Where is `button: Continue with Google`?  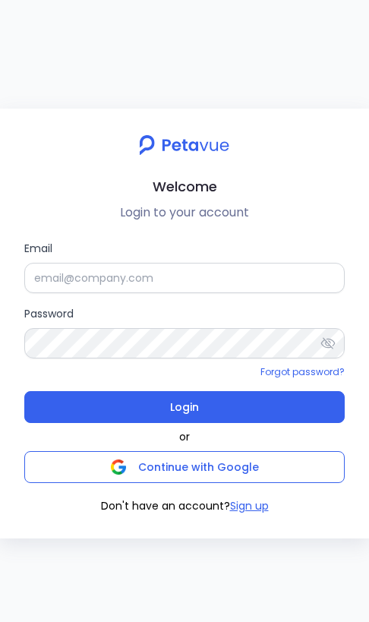 button: Continue with Google is located at coordinates (185, 467).